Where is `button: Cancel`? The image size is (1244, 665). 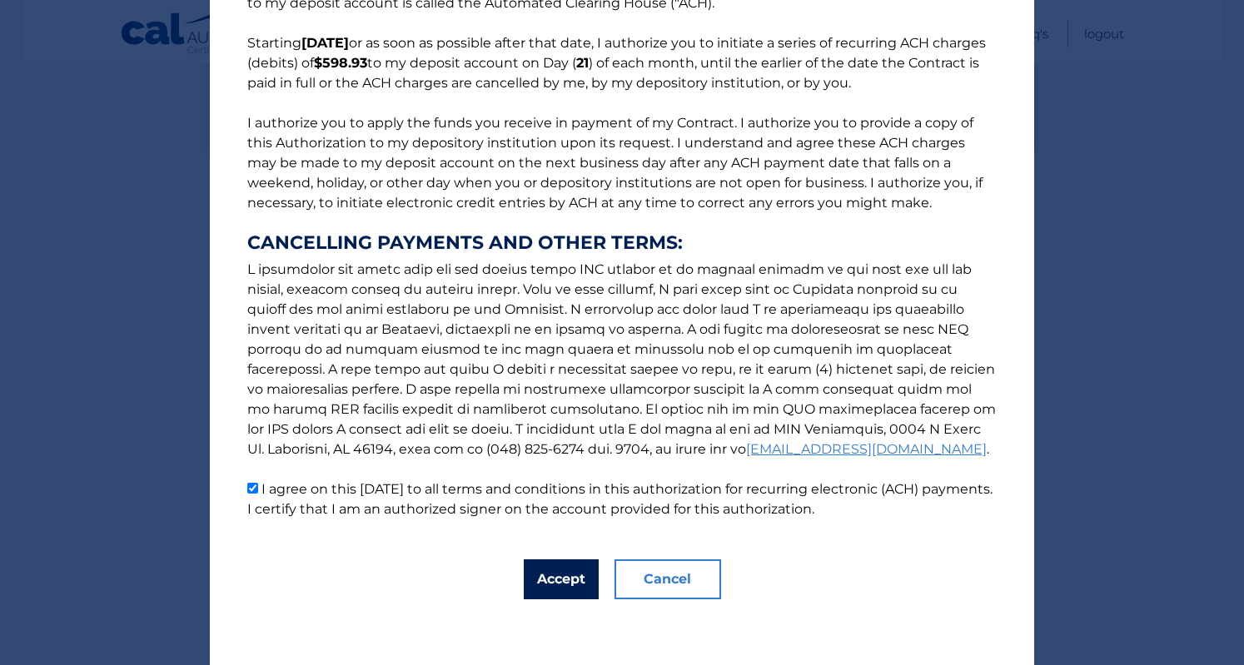 button: Cancel is located at coordinates (668, 579).